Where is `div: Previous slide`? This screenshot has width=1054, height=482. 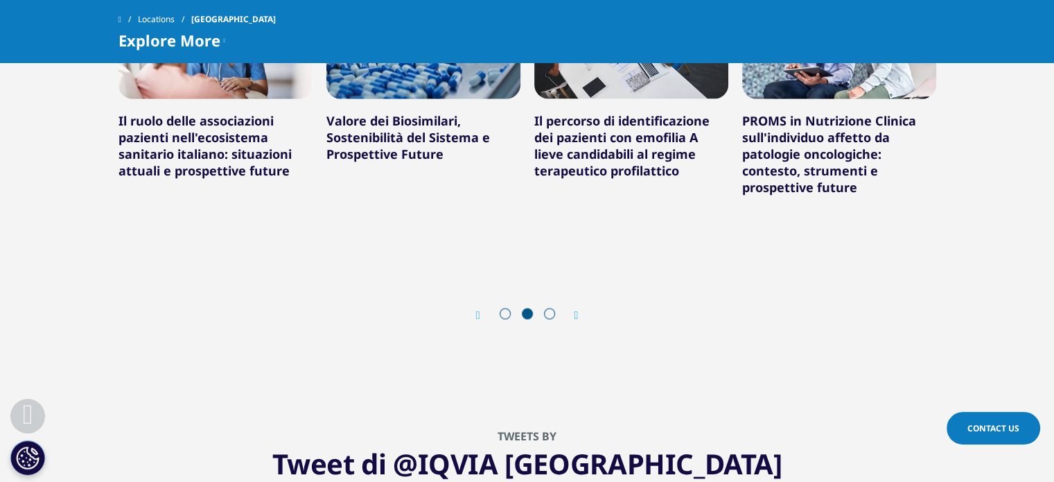
div: Previous slide is located at coordinates (485, 315).